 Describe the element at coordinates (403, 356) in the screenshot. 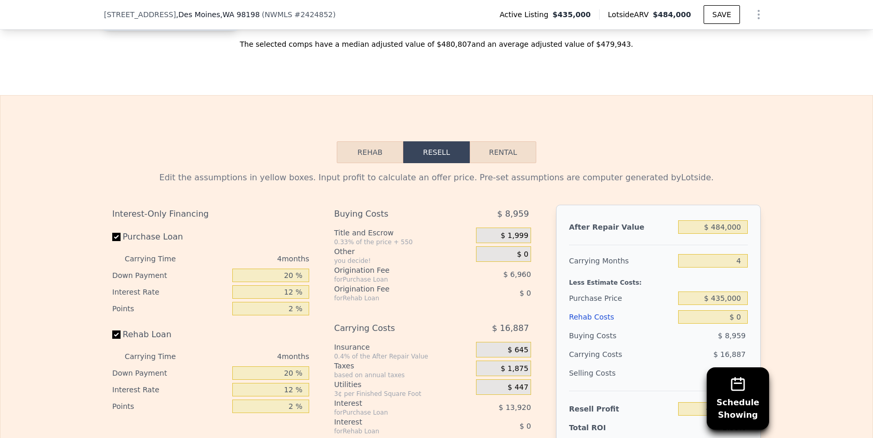

I see `div: 0.4% of the After Repair Value` at that location.